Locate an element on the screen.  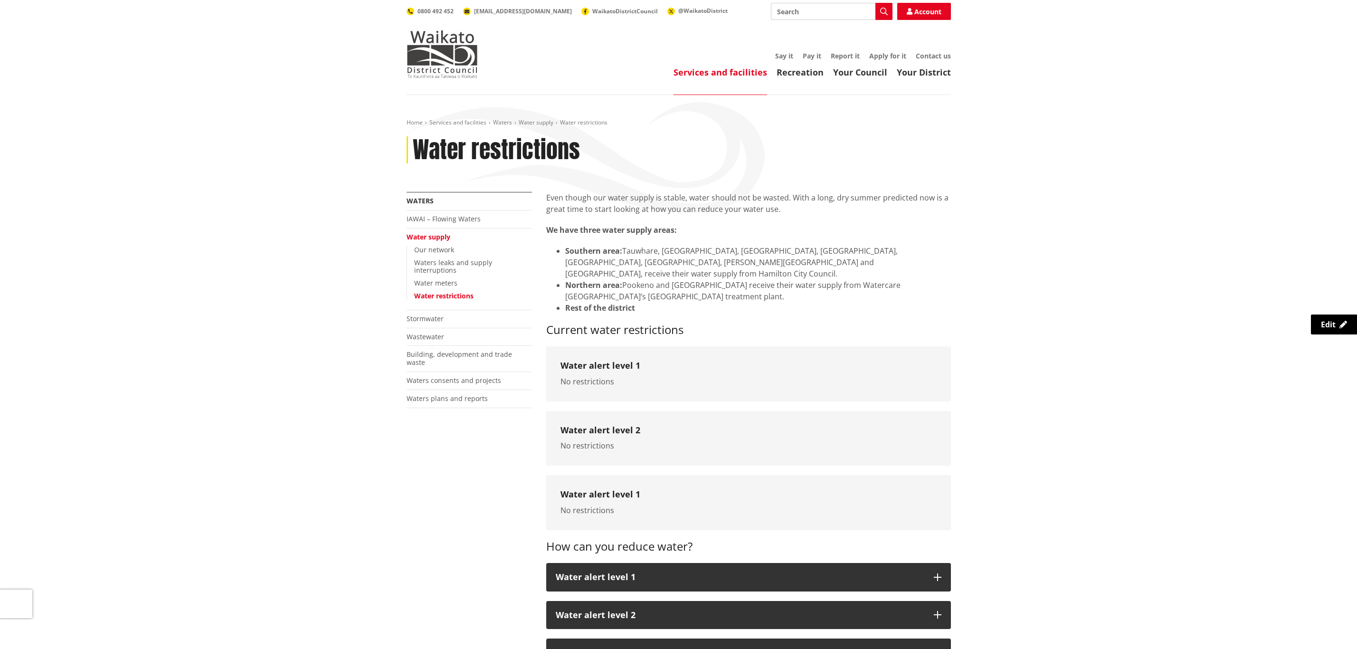
span: Edit is located at coordinates (1328, 324).